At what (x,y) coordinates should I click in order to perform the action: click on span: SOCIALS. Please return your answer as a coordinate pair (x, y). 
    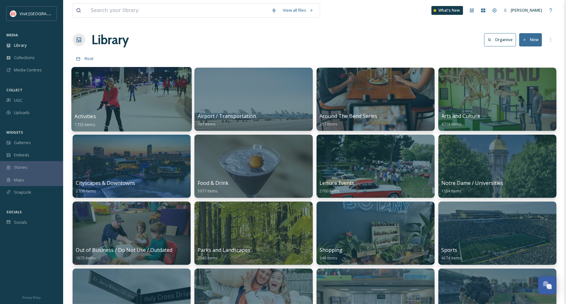
    Looking at the image, I should click on (14, 211).